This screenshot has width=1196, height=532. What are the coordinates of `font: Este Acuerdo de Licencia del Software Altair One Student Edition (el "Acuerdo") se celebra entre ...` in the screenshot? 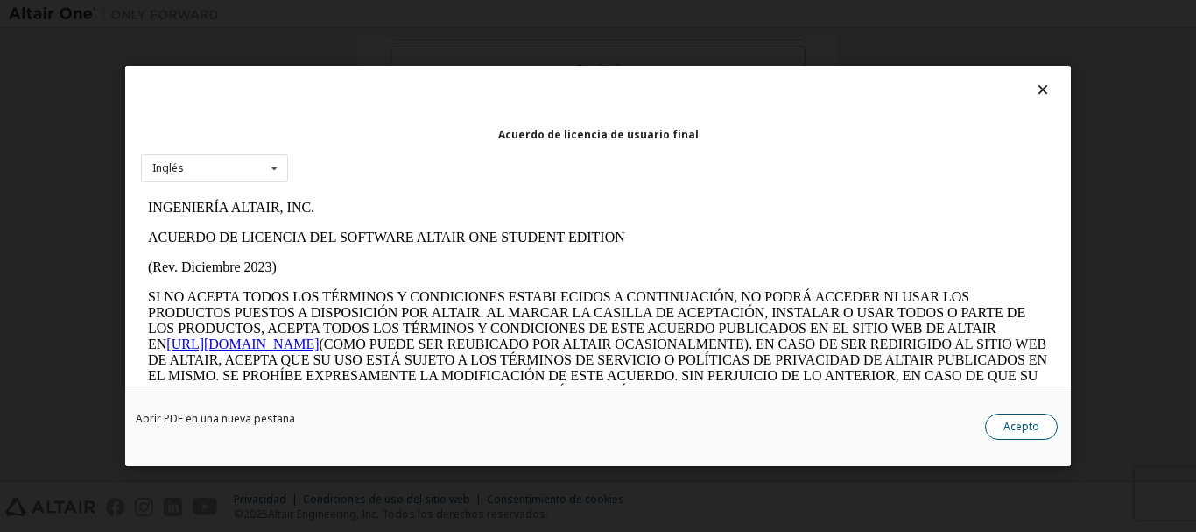 It's located at (447, 275).